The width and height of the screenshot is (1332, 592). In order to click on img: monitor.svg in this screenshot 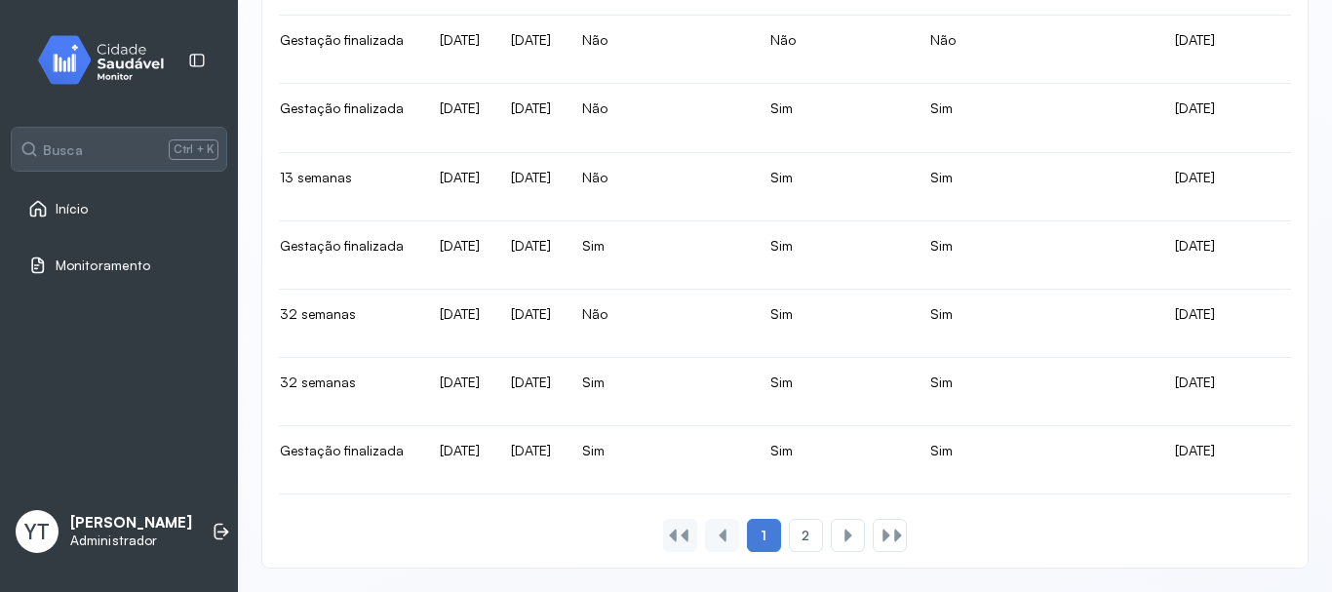, I will do `click(108, 59)`.